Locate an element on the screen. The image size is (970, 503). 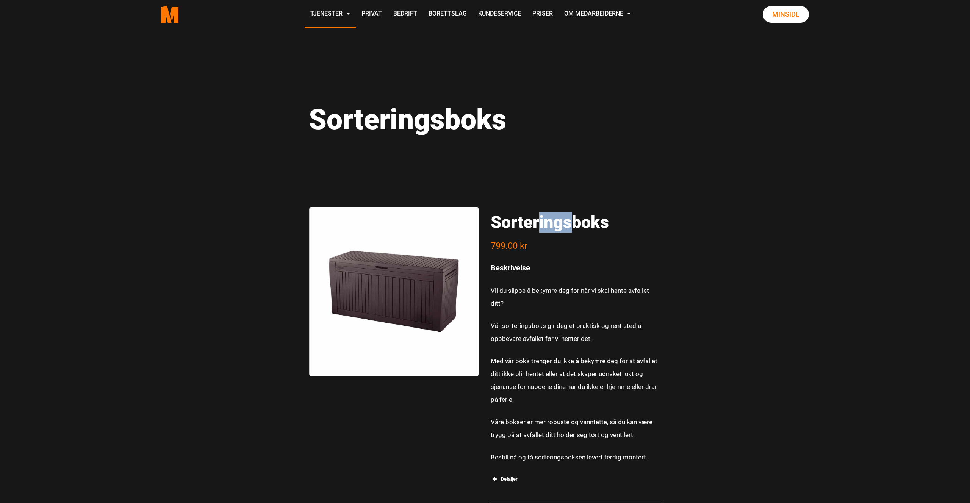
a: Kundeservice is located at coordinates (499, 14).